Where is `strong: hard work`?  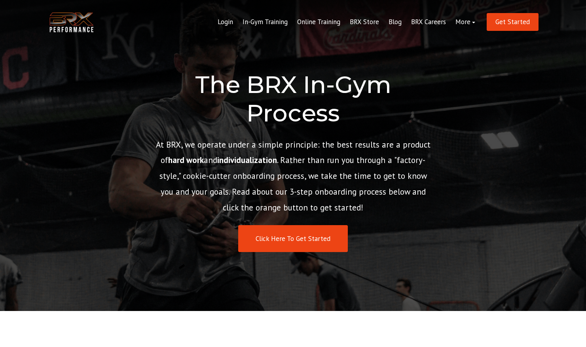 strong: hard work is located at coordinates (186, 160).